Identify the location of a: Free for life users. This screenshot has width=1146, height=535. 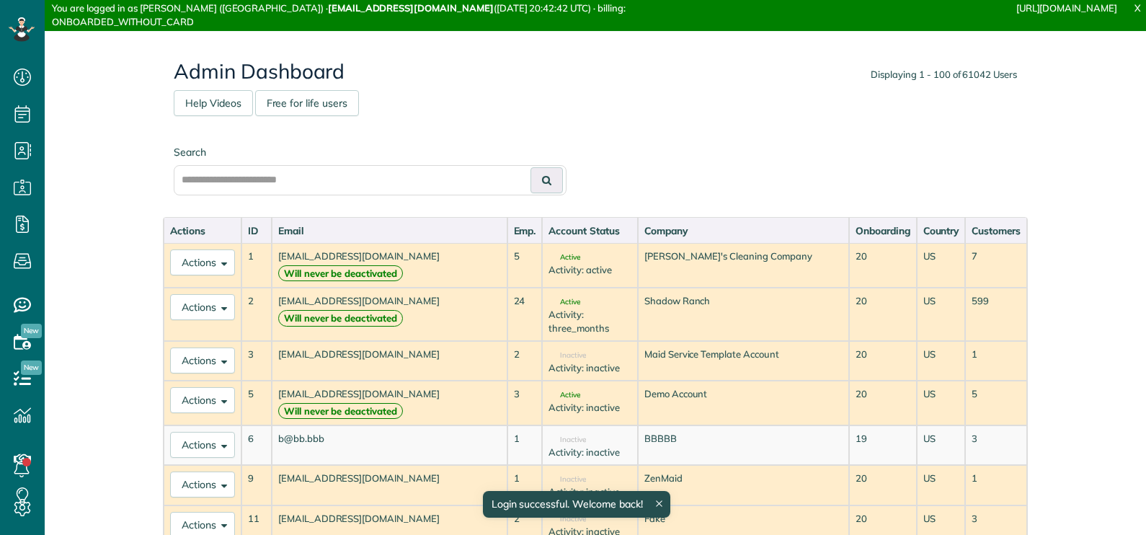
(307, 103).